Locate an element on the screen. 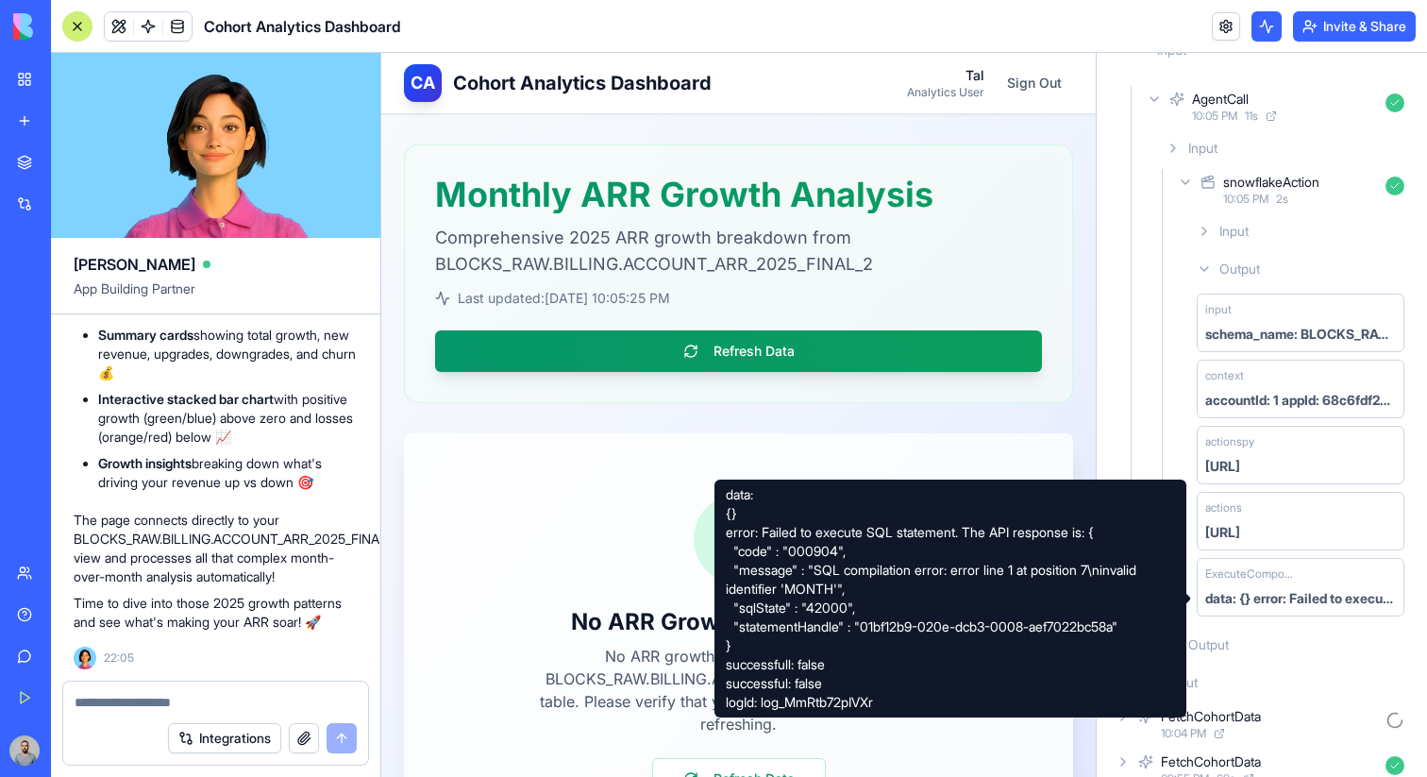 The image size is (1427, 777). strong: Interactive stacked bar chart is located at coordinates (186, 398).